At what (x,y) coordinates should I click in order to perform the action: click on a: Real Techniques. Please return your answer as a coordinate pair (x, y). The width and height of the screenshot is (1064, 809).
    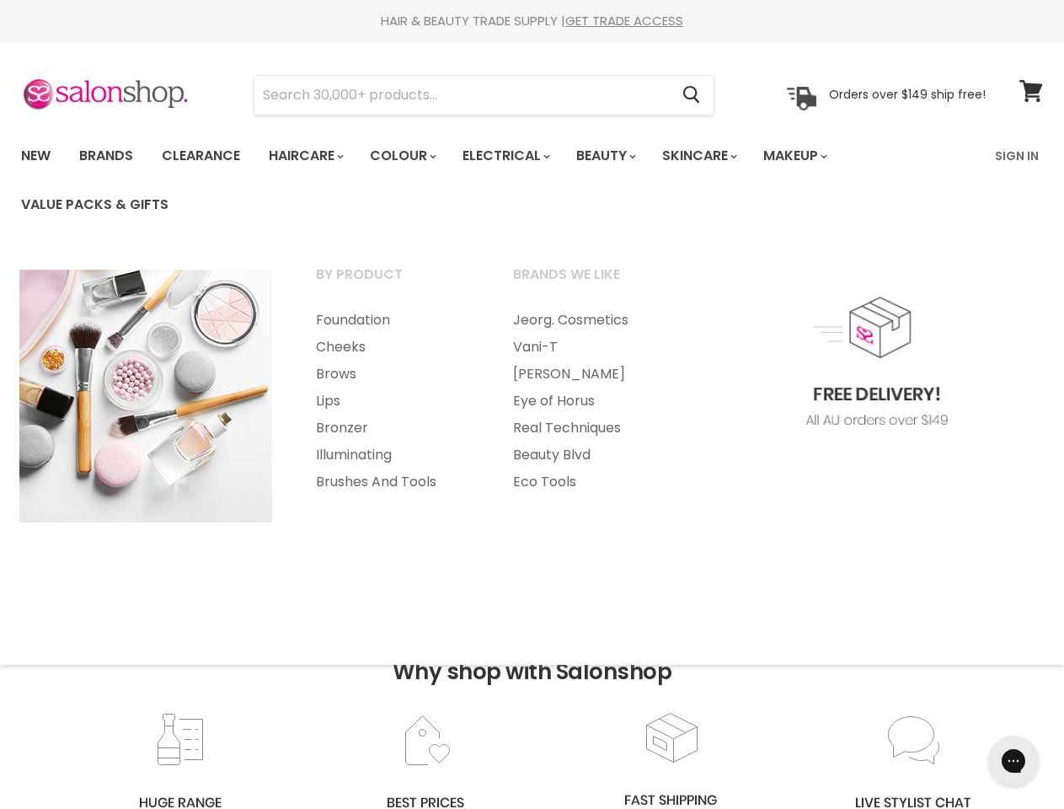
    Looking at the image, I should click on (589, 428).